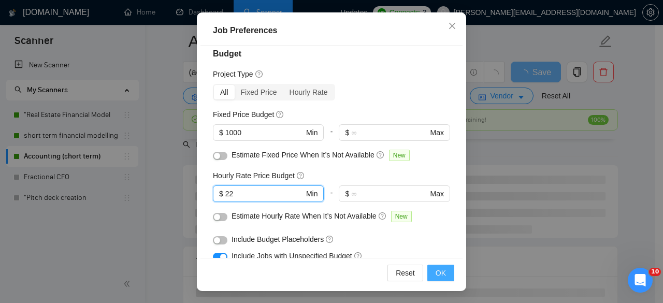 This screenshot has height=303, width=663. Describe the element at coordinates (259, 92) in the screenshot. I see `div: Fixed Price` at that location.